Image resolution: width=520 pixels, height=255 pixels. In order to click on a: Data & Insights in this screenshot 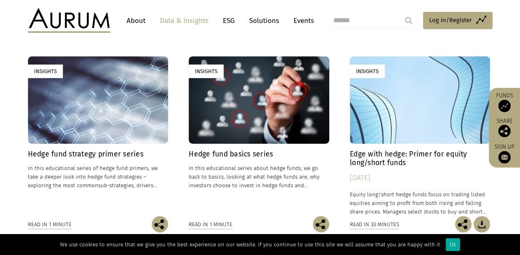, I will do `click(184, 21)`.